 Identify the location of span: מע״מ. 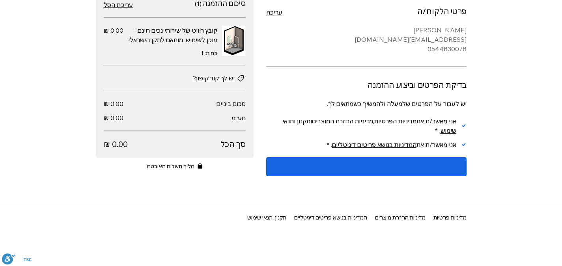
(239, 118).